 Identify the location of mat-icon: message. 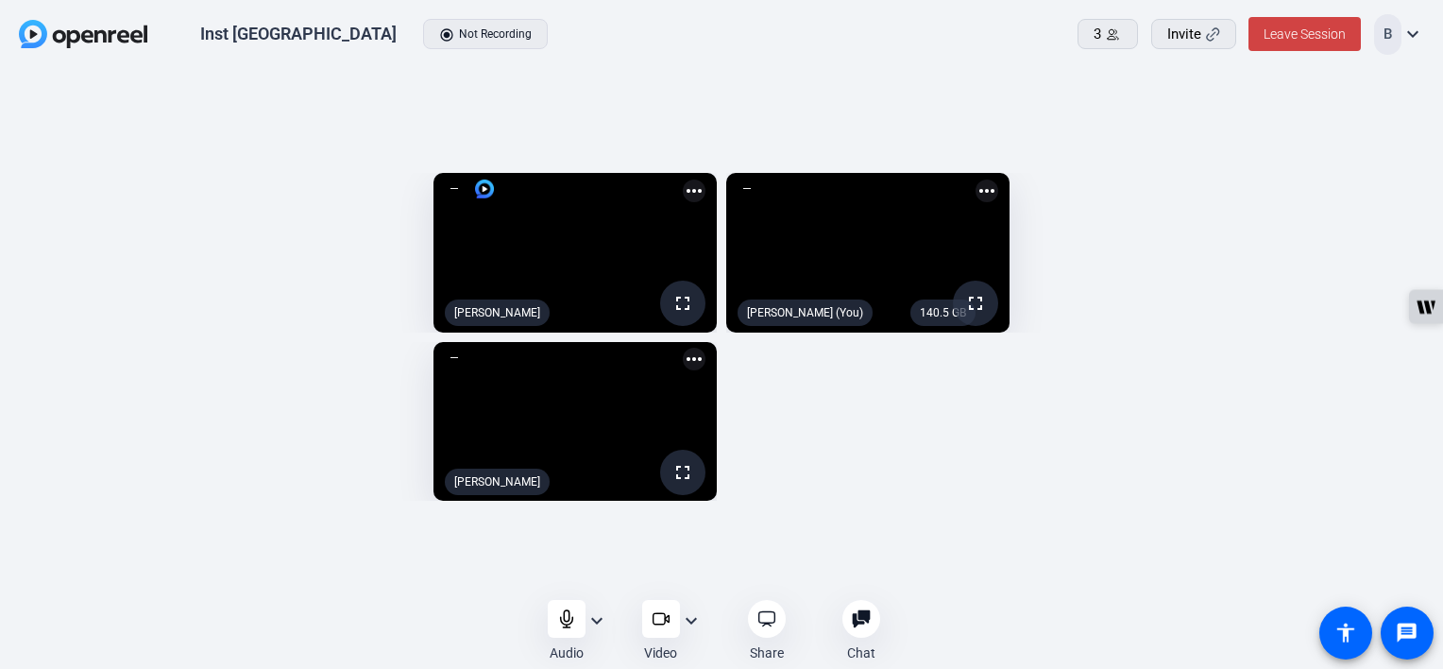
(1407, 633).